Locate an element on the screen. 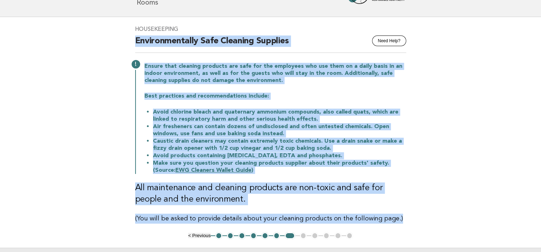 The height and width of the screenshot is (252, 541). button: 6 is located at coordinates (277, 236).